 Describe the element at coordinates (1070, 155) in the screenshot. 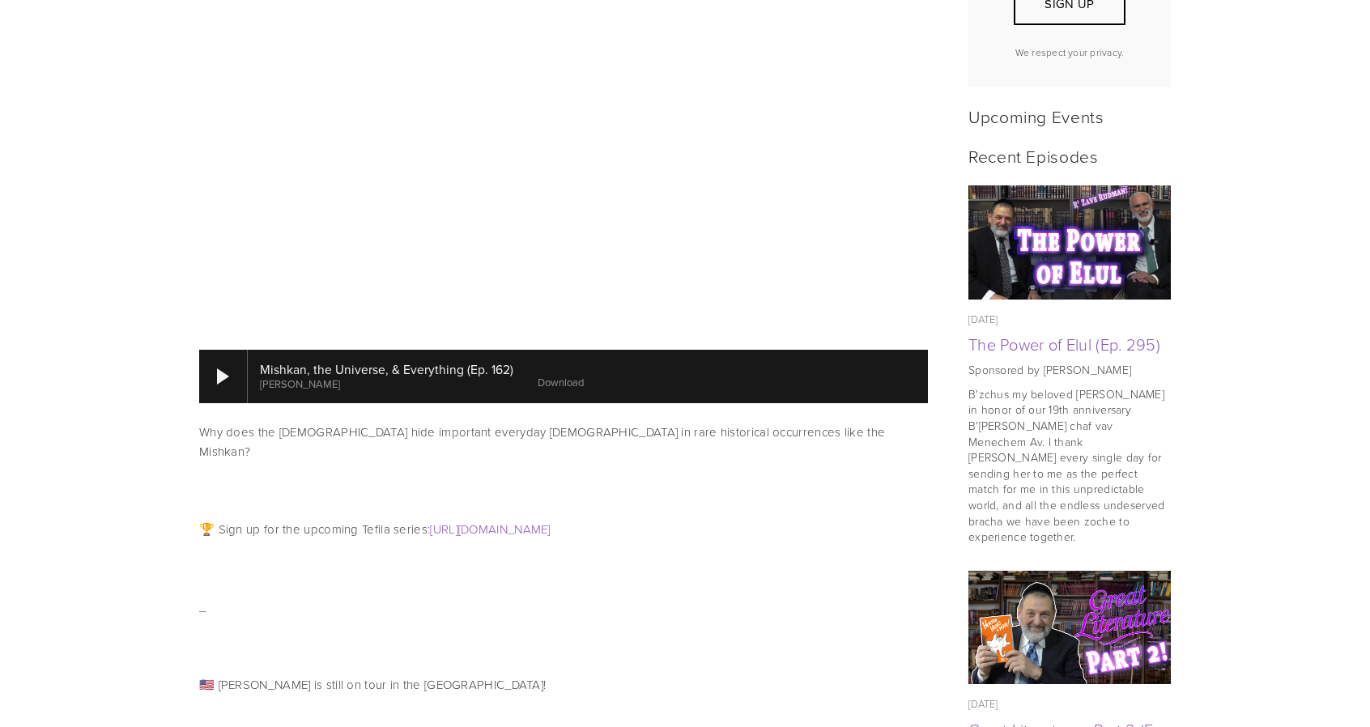

I see `h2: Recent Episodes` at that location.